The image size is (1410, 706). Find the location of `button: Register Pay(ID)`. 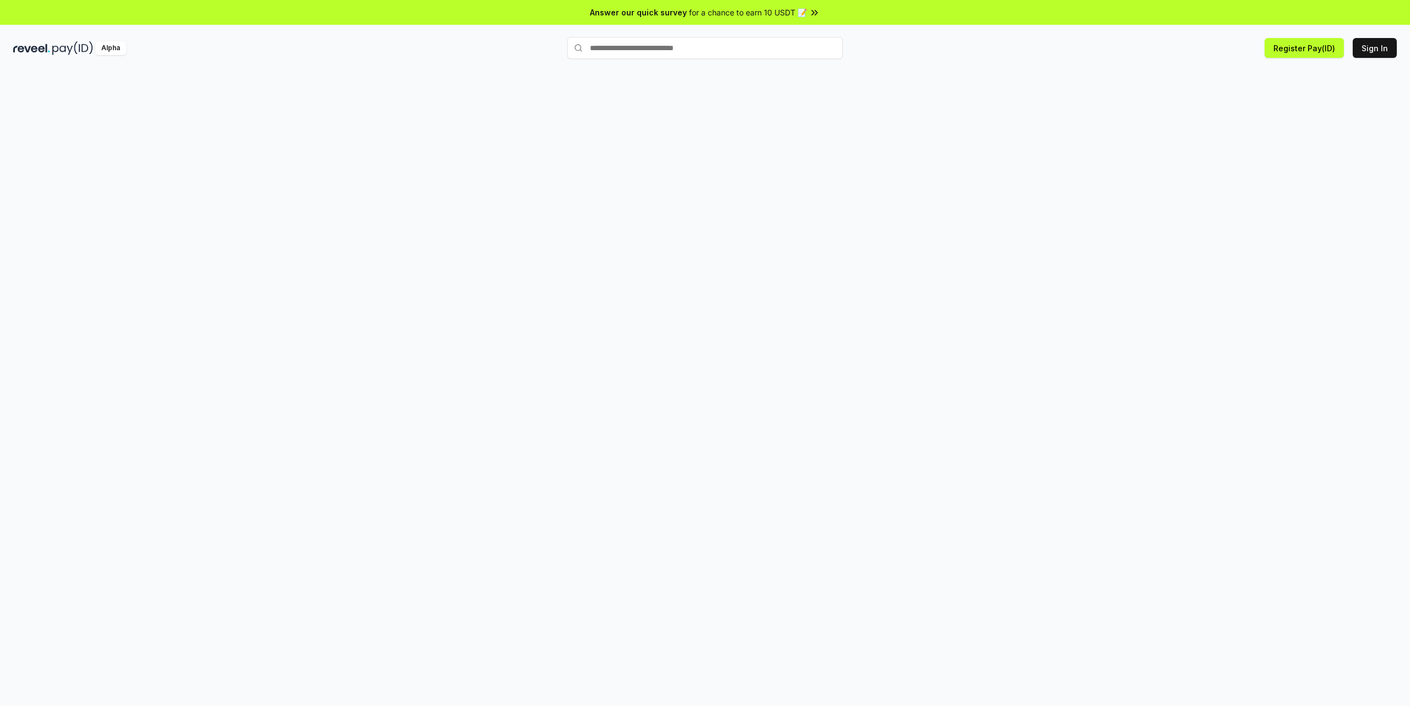

button: Register Pay(ID) is located at coordinates (1304, 48).